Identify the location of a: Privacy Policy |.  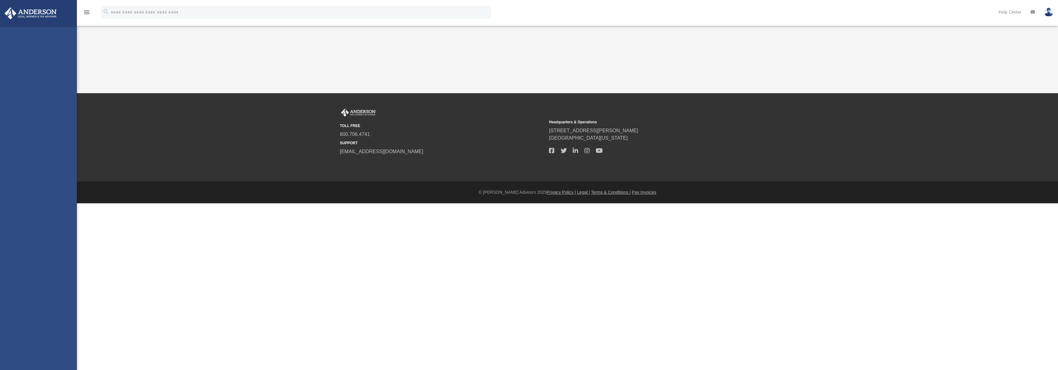
(561, 192).